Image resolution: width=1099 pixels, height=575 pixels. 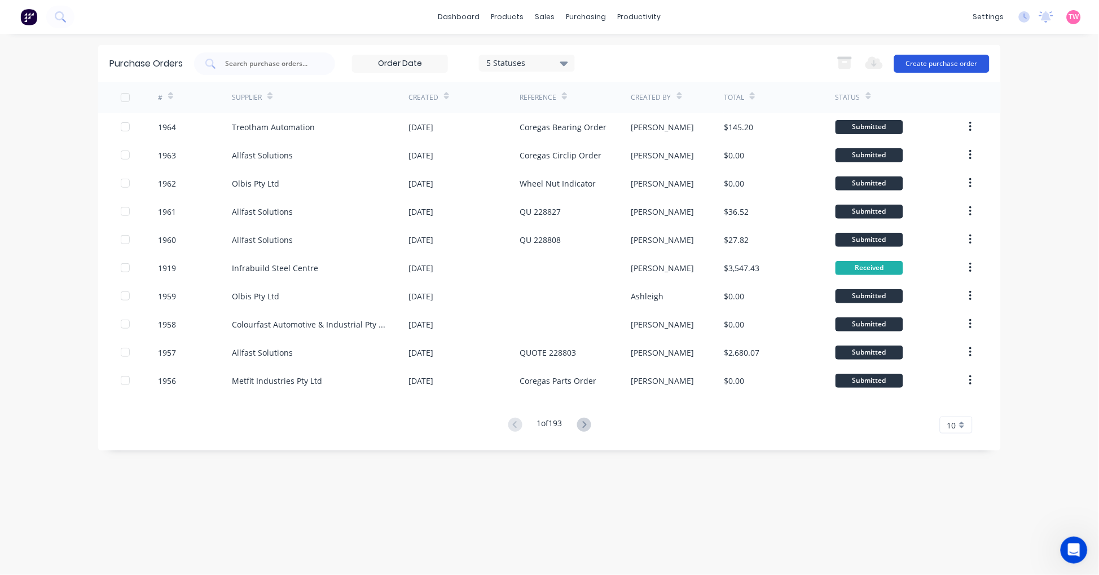 What do you see at coordinates (869, 268) in the screenshot?
I see `div: Received` at bounding box center [869, 268].